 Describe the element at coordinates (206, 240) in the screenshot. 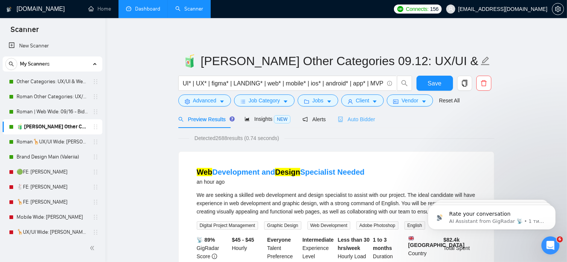

I see `b: 📡 89%` at that location.